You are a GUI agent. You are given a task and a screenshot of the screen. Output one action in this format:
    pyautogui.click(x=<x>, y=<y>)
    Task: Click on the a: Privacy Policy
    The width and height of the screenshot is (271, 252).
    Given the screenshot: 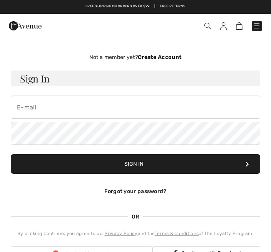 What is the action you would take?
    pyautogui.click(x=121, y=233)
    